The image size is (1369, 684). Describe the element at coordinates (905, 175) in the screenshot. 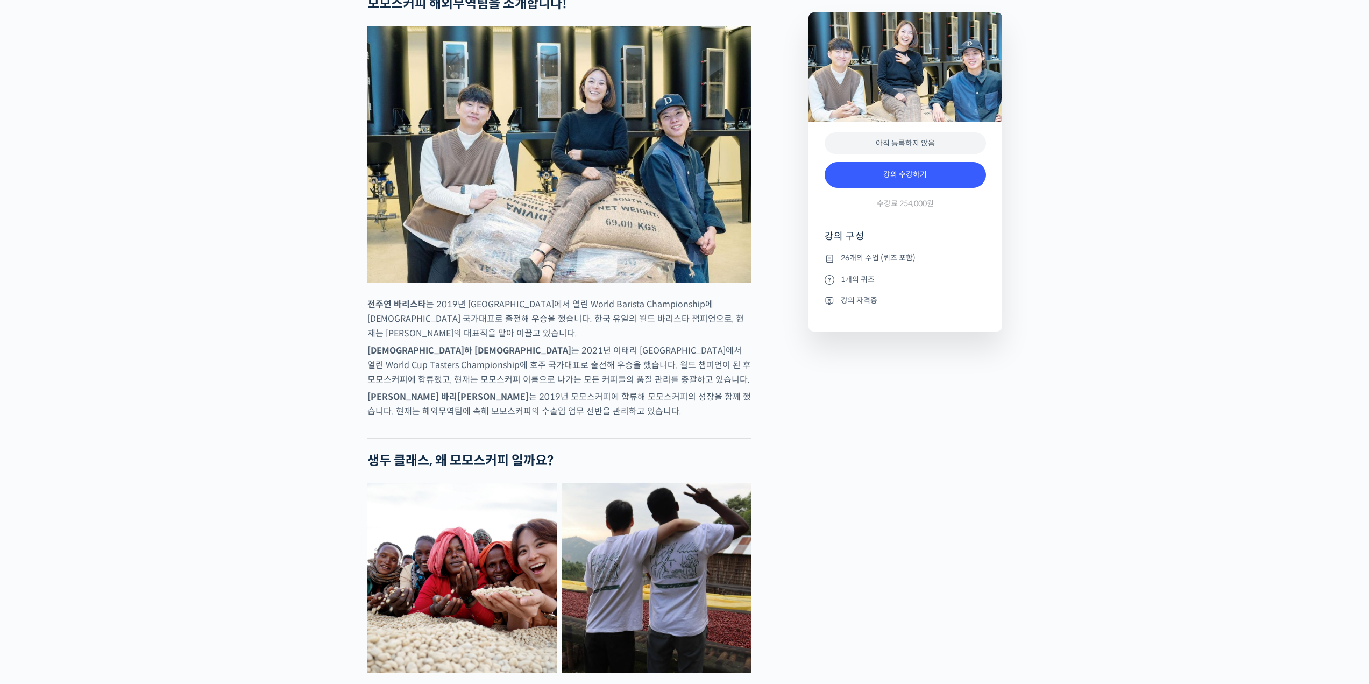

I see `a: 강의 수강하기` at that location.